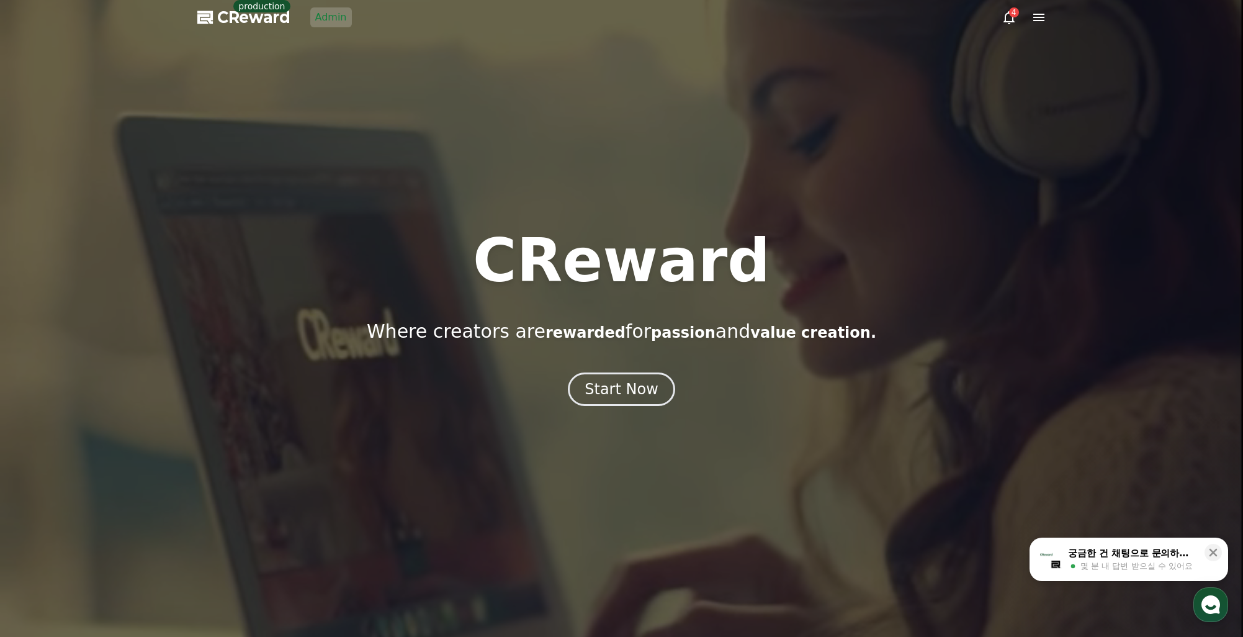 This screenshot has height=637, width=1243. I want to click on a: CReward, so click(244, 17).